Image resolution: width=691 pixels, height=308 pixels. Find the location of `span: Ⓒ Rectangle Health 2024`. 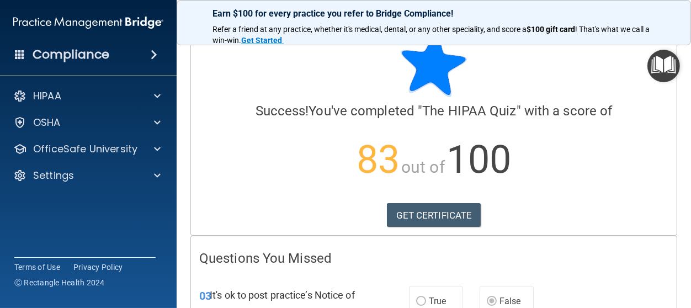

span: Ⓒ Rectangle Health 2024 is located at coordinates (60, 283).